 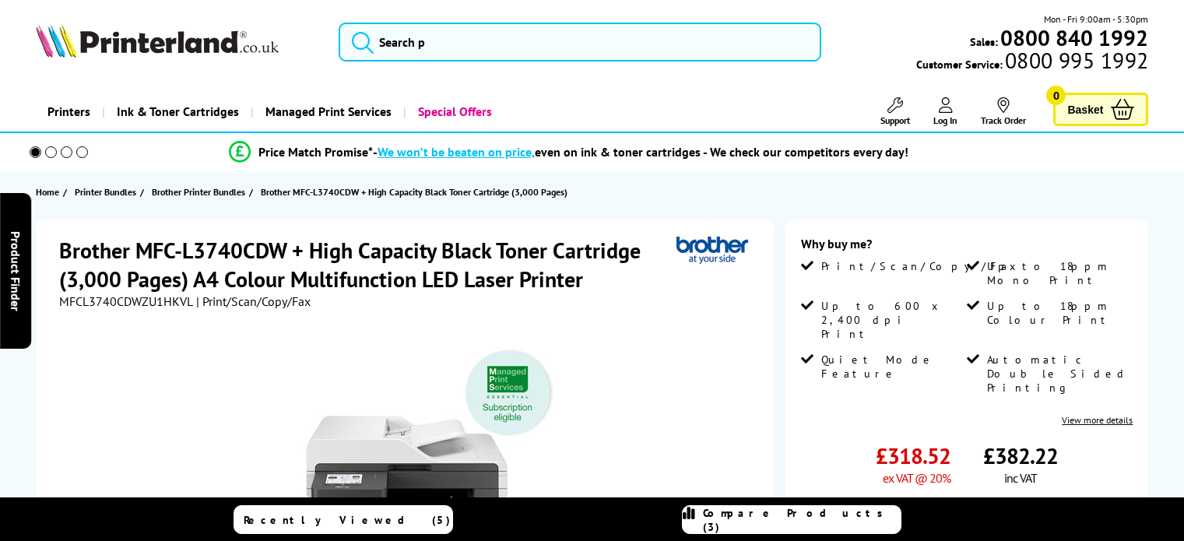 What do you see at coordinates (1058, 273) in the screenshot?
I see `span: Up to 18ppm Mono Print` at bounding box center [1058, 273].